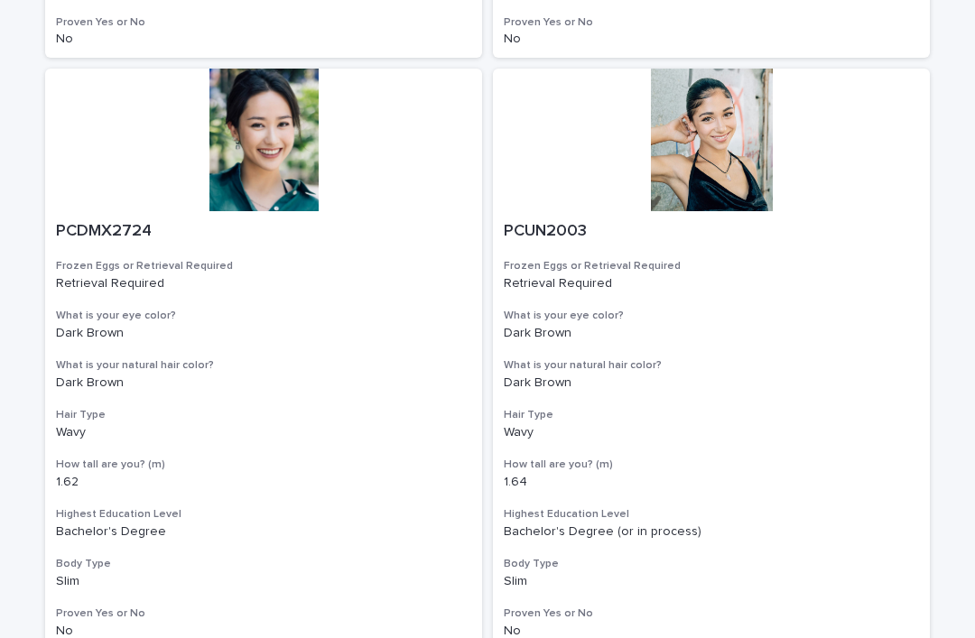 The width and height of the screenshot is (975, 638). What do you see at coordinates (711, 232) in the screenshot?
I see `p: PCUN2003` at bounding box center [711, 232].